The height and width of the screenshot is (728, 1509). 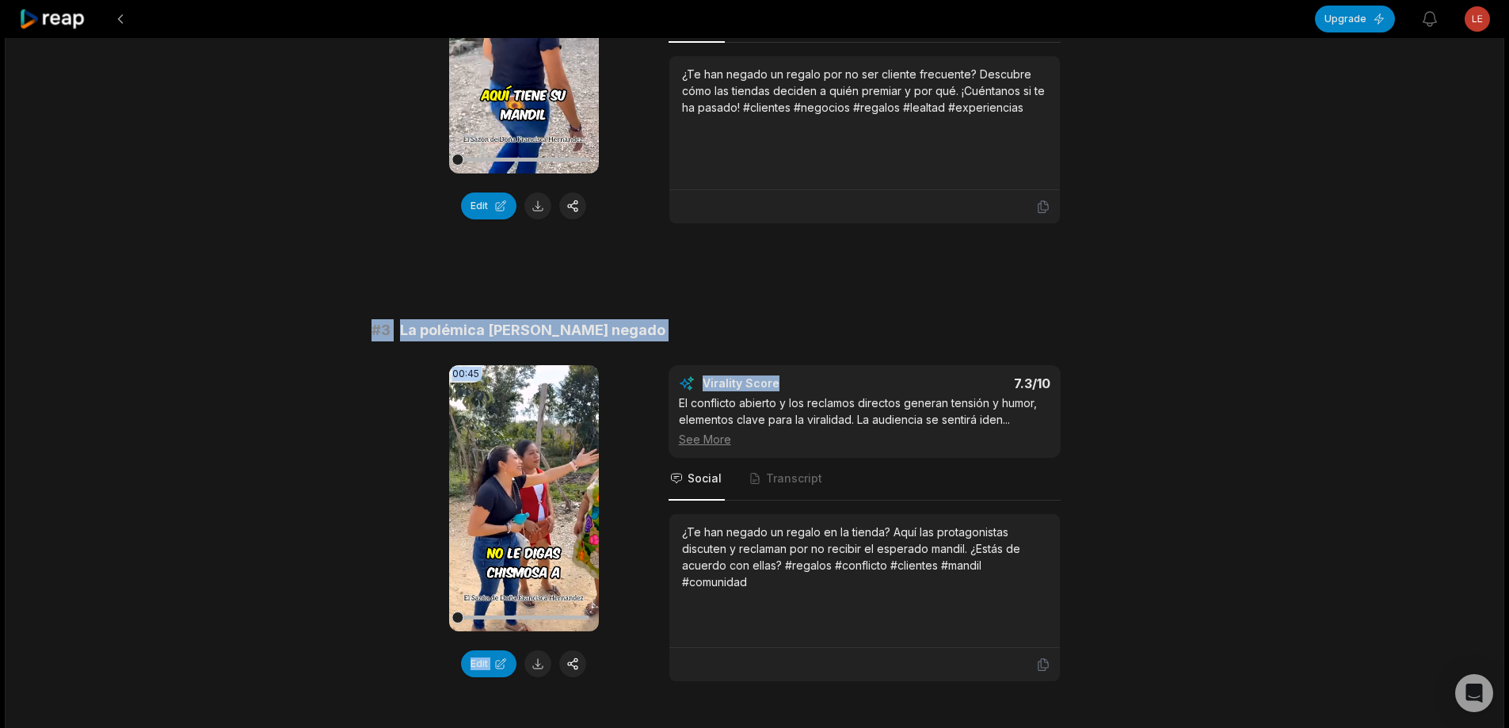 I want to click on div: 7.3 /10, so click(x=965, y=383).